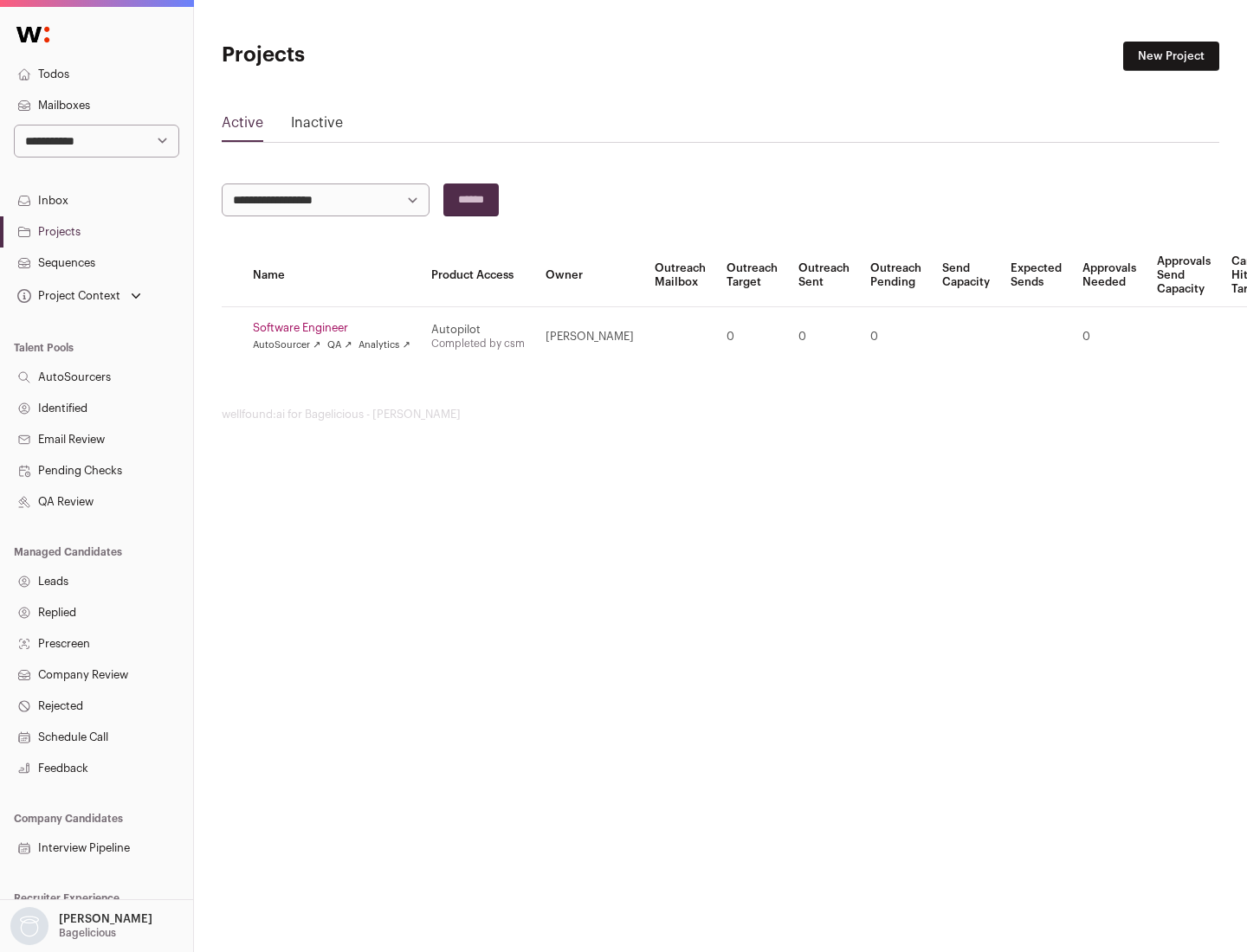 The image size is (1247, 952). Describe the element at coordinates (317, 127) in the screenshot. I see `a: Inactive` at that location.